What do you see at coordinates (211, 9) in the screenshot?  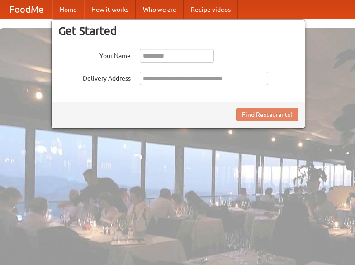 I see `a: Recipe videos` at bounding box center [211, 9].